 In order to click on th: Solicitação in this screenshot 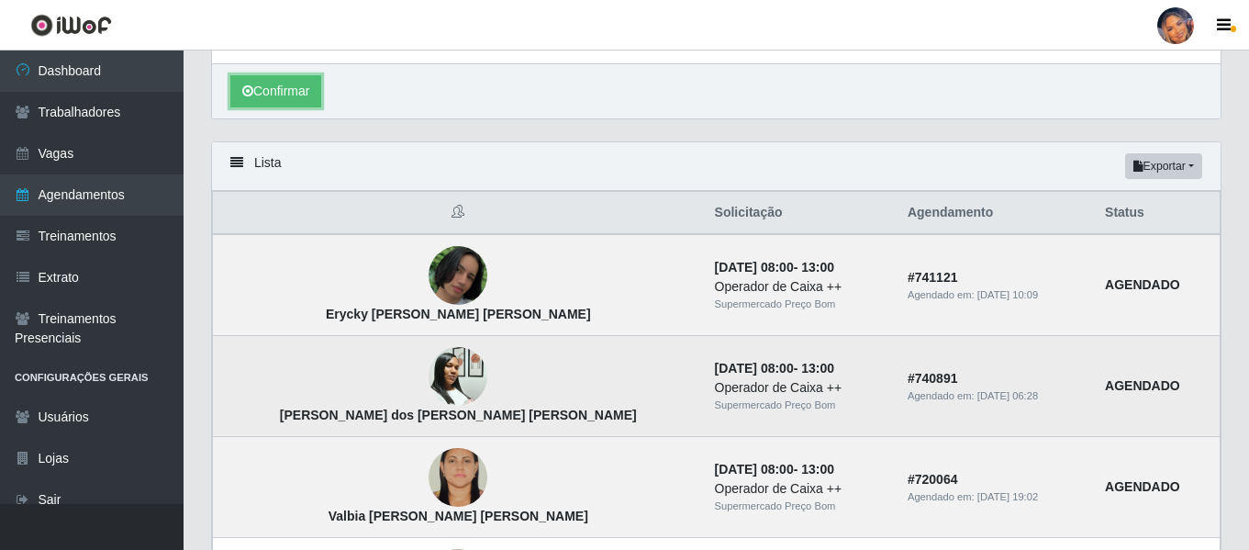, I will do `click(800, 213)`.